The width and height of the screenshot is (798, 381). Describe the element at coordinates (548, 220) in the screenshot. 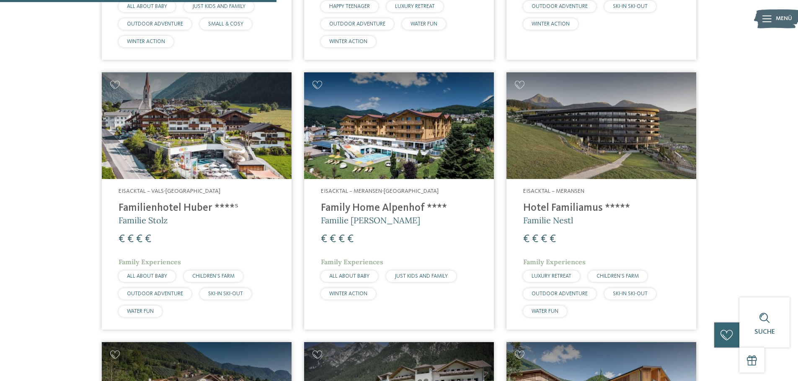

I see `span: Familie Nestl` at that location.